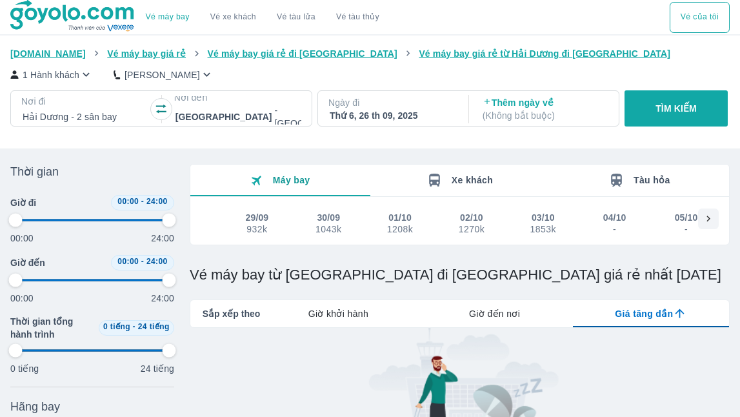  I want to click on span: Giờ khởi hành, so click(338, 314).